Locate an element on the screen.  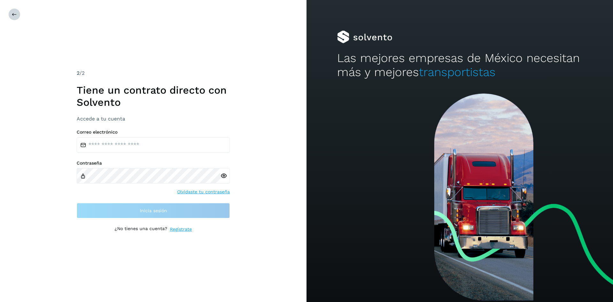
span: Inicia sesión is located at coordinates (153, 210).